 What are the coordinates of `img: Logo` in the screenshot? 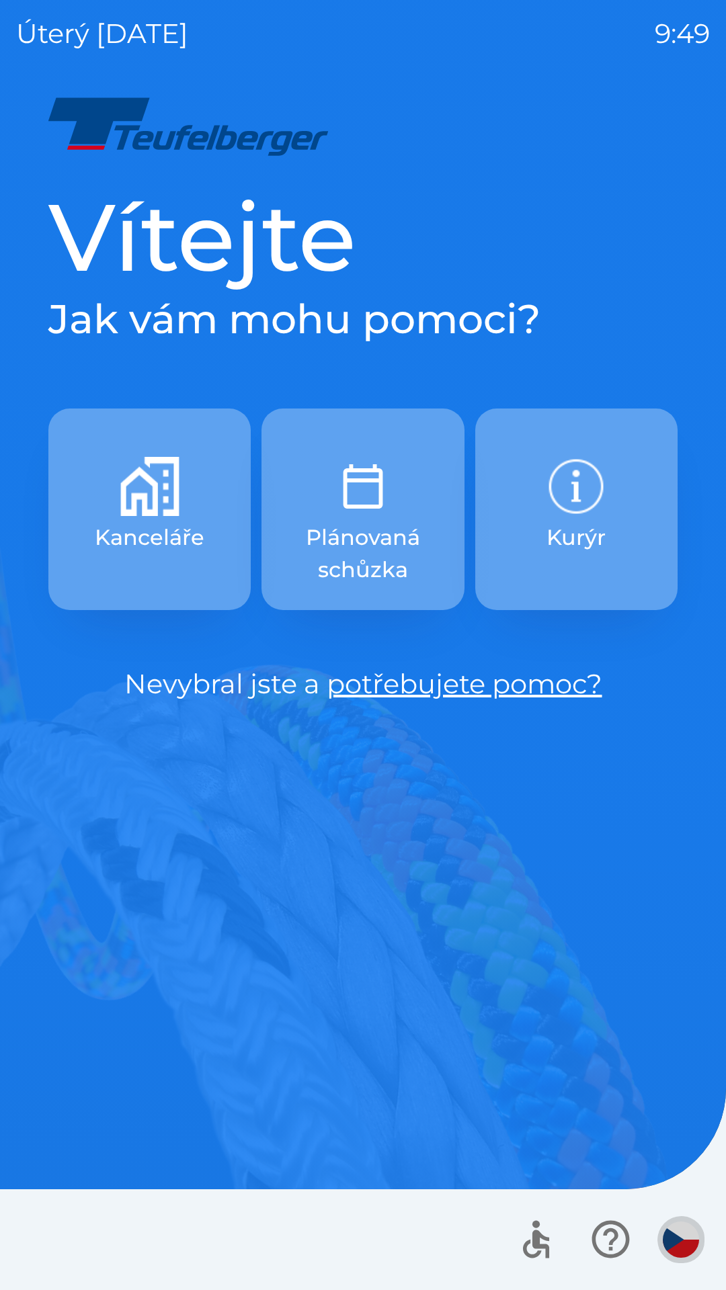 It's located at (363, 126).